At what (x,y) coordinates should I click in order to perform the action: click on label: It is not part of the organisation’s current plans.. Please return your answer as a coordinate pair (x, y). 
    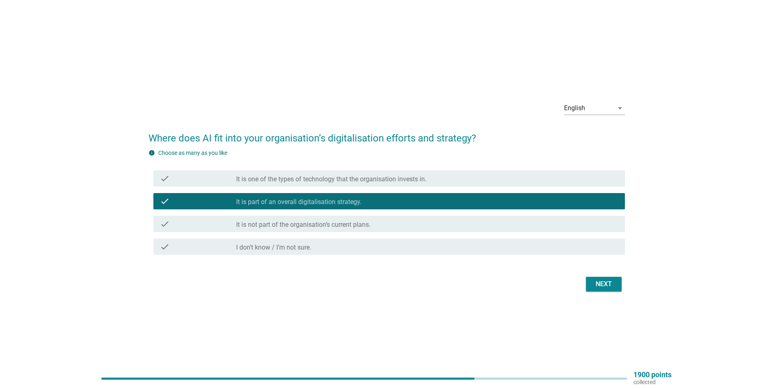
    Looking at the image, I should click on (303, 224).